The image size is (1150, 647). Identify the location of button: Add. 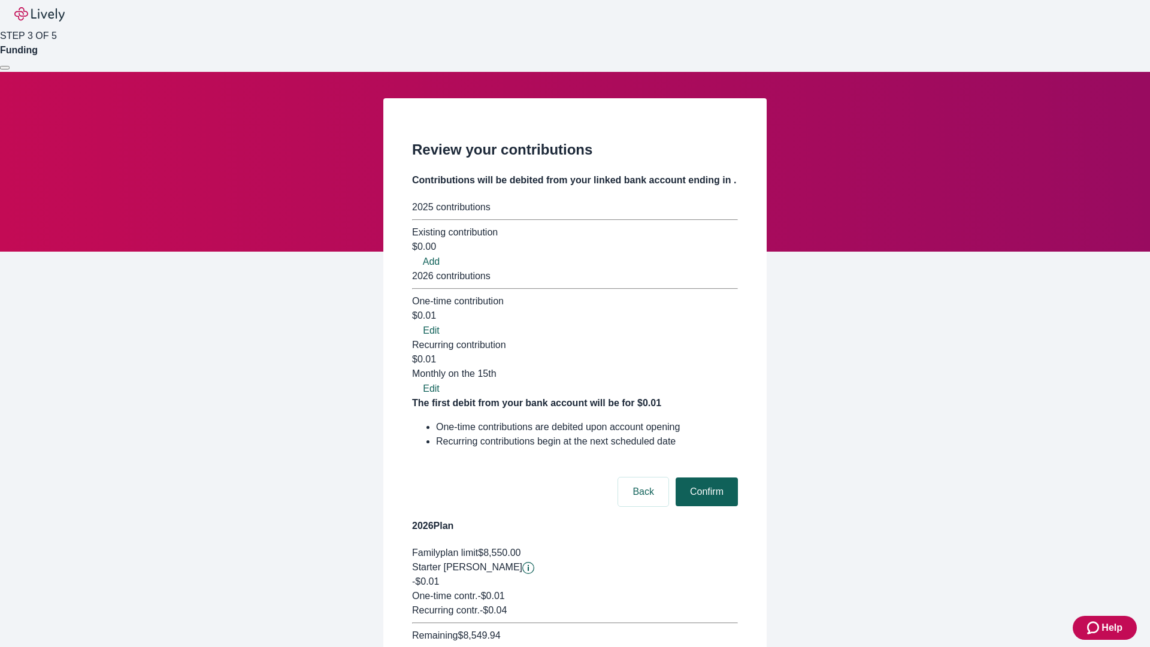
(431, 262).